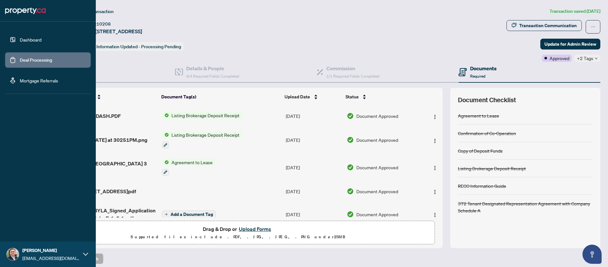  What do you see at coordinates (166, 214) in the screenshot?
I see `span: plus` at bounding box center [166, 214].